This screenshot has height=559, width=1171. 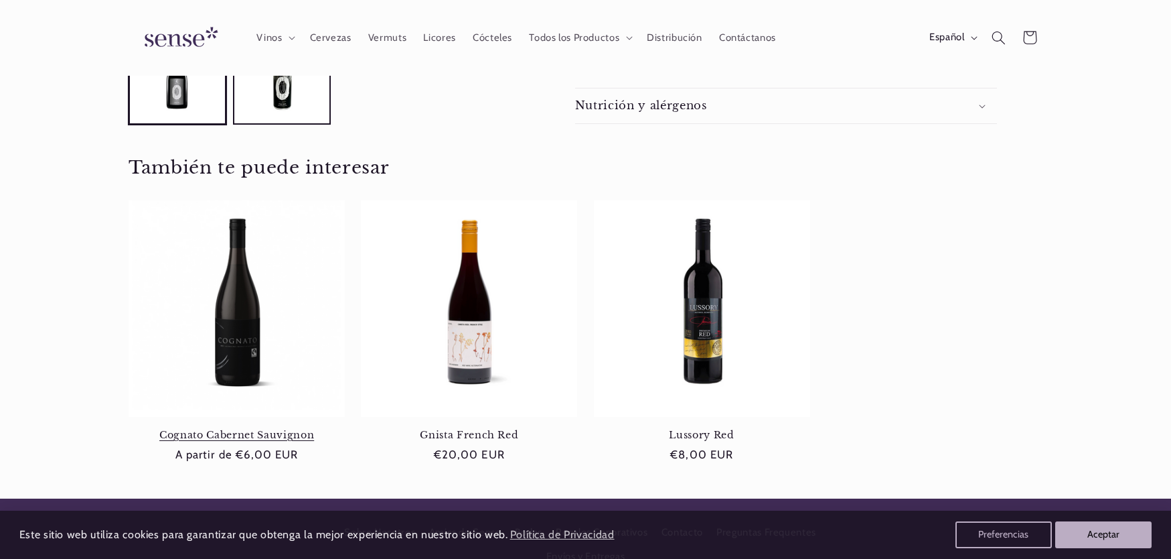 What do you see at coordinates (952, 38) in the screenshot?
I see `button: Español` at bounding box center [952, 38].